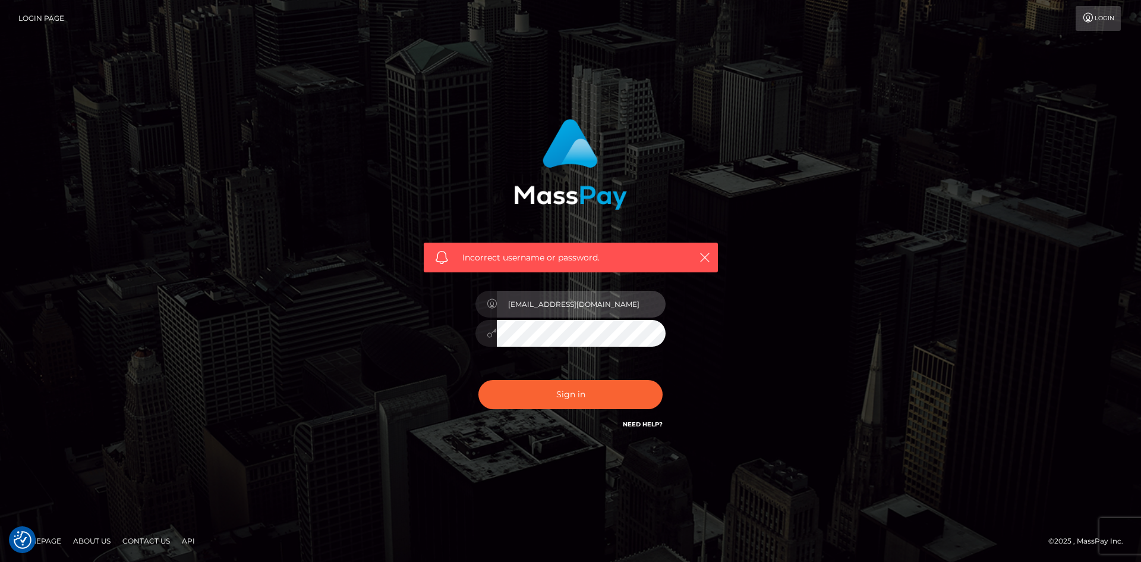 The width and height of the screenshot is (1141, 562). I want to click on a: Login Page, so click(41, 18).